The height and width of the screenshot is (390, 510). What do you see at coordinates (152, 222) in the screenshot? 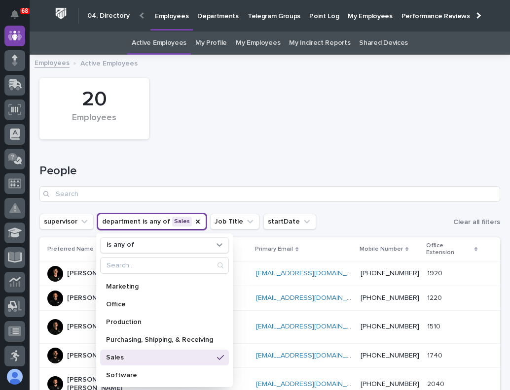
I see `button: department` at bounding box center [152, 222].